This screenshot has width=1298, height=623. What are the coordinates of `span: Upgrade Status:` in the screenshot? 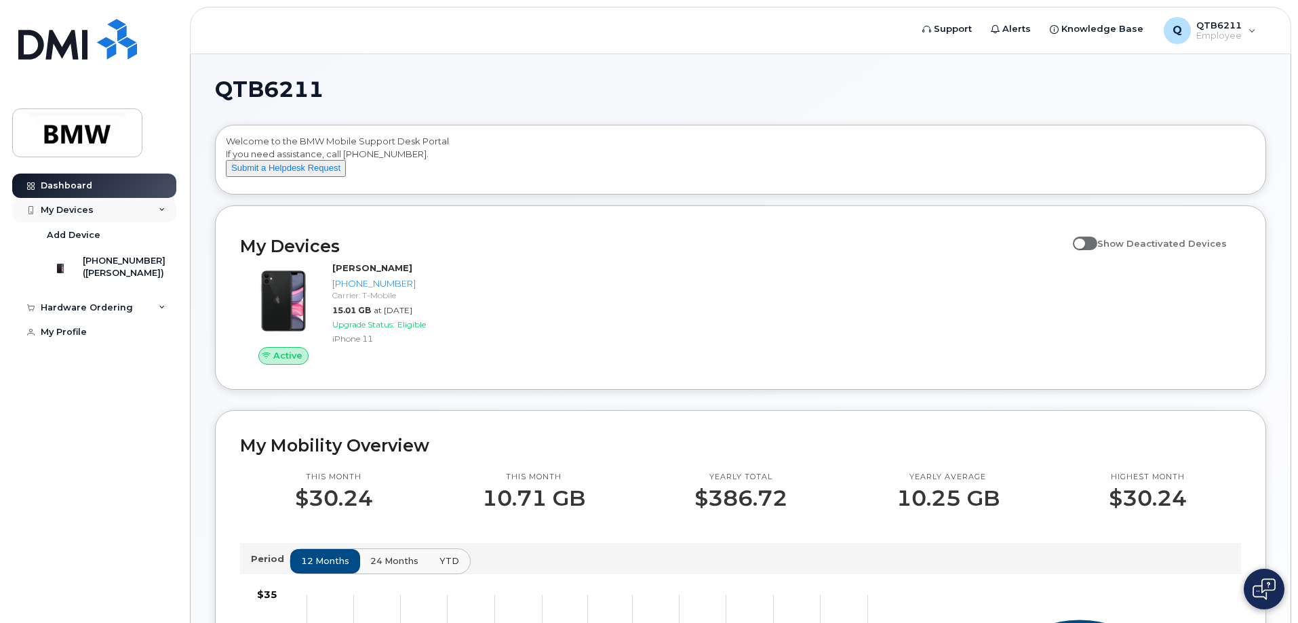 It's located at (364, 324).